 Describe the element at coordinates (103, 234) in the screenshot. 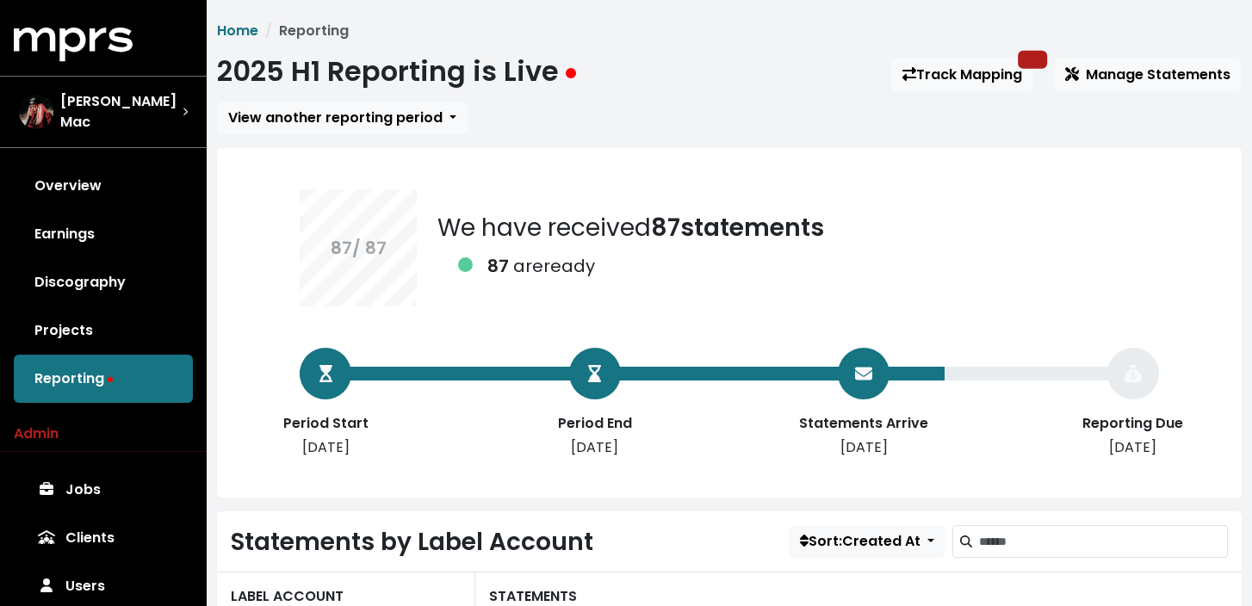

I see `a: Earnings` at that location.